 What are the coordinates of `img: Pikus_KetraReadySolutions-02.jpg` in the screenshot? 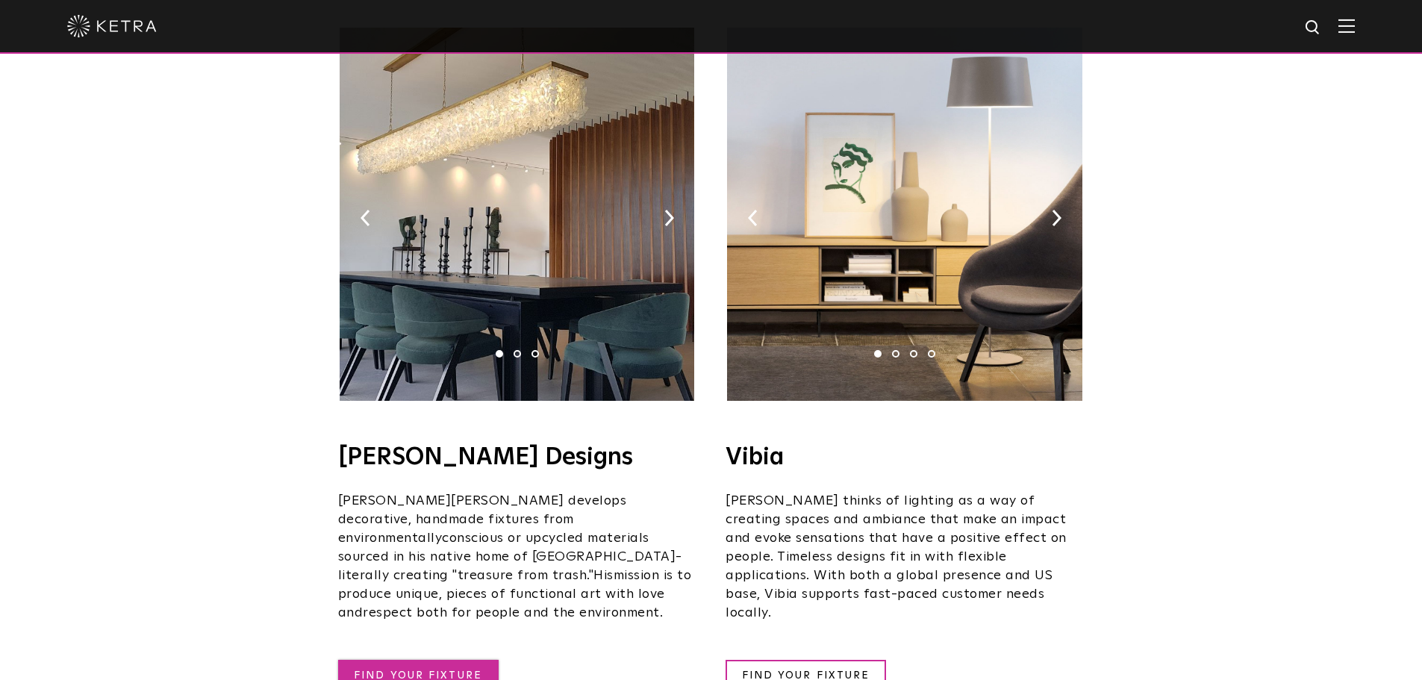 It's located at (517, 214).